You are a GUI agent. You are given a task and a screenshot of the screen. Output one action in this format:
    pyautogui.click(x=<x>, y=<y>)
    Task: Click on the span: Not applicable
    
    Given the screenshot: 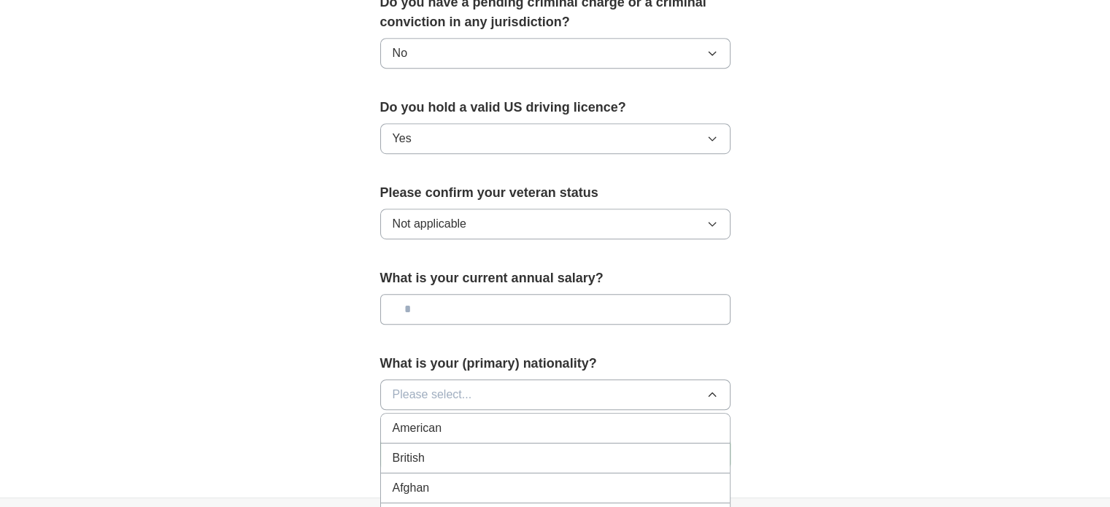 What is the action you would take?
    pyautogui.click(x=429, y=224)
    